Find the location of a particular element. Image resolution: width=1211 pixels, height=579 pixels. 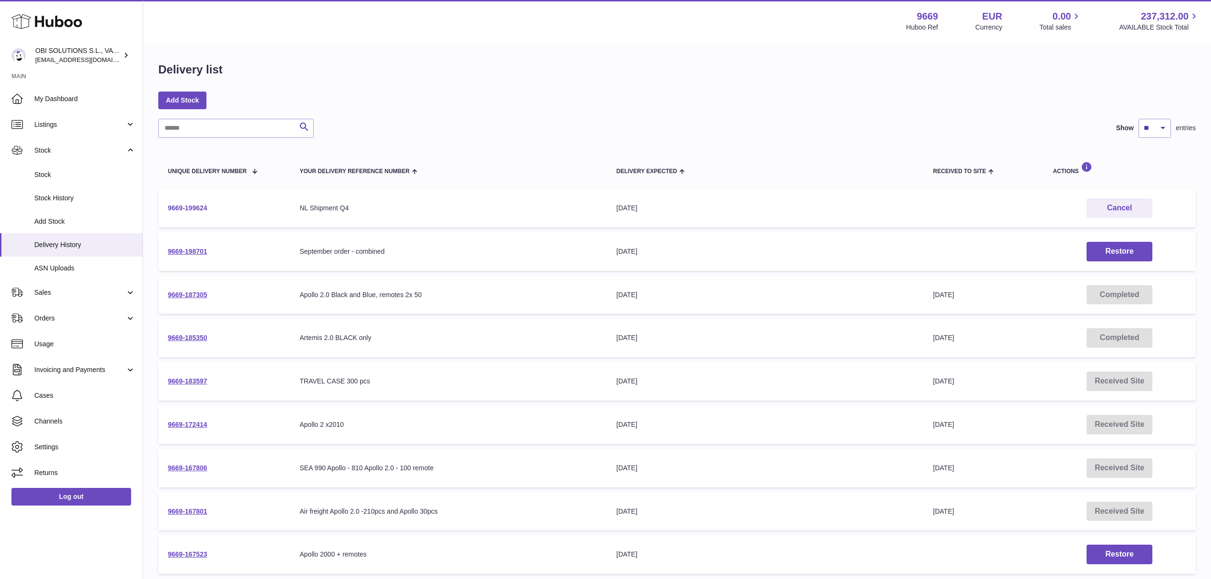

div: TRAVEL CASE 300 pcs is located at coordinates (448, 381).